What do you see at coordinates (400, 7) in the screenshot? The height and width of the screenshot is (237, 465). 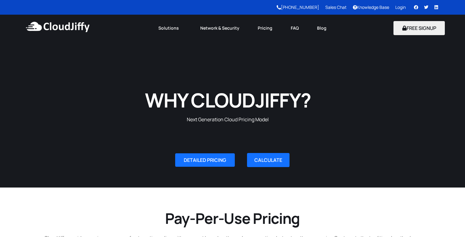 I see `a: Login` at bounding box center [400, 7].